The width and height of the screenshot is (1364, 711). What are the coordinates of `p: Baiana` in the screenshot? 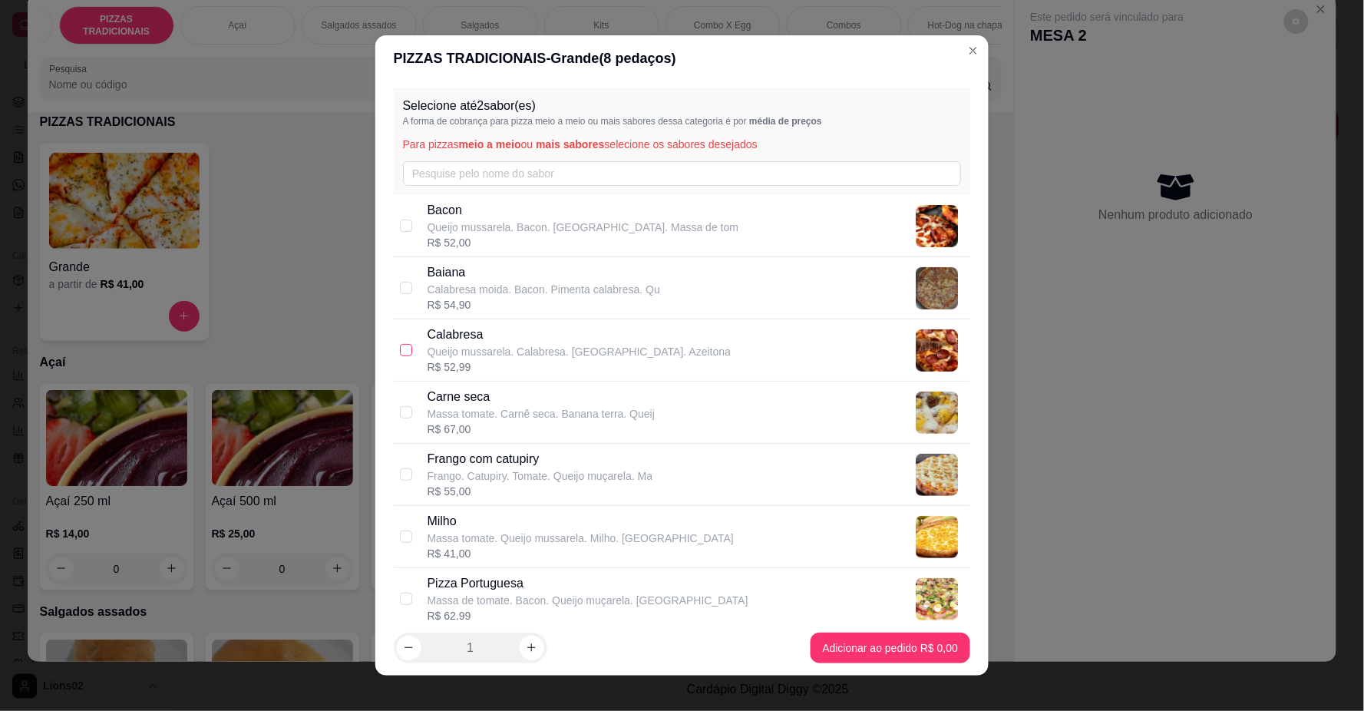 It's located at (544, 273).